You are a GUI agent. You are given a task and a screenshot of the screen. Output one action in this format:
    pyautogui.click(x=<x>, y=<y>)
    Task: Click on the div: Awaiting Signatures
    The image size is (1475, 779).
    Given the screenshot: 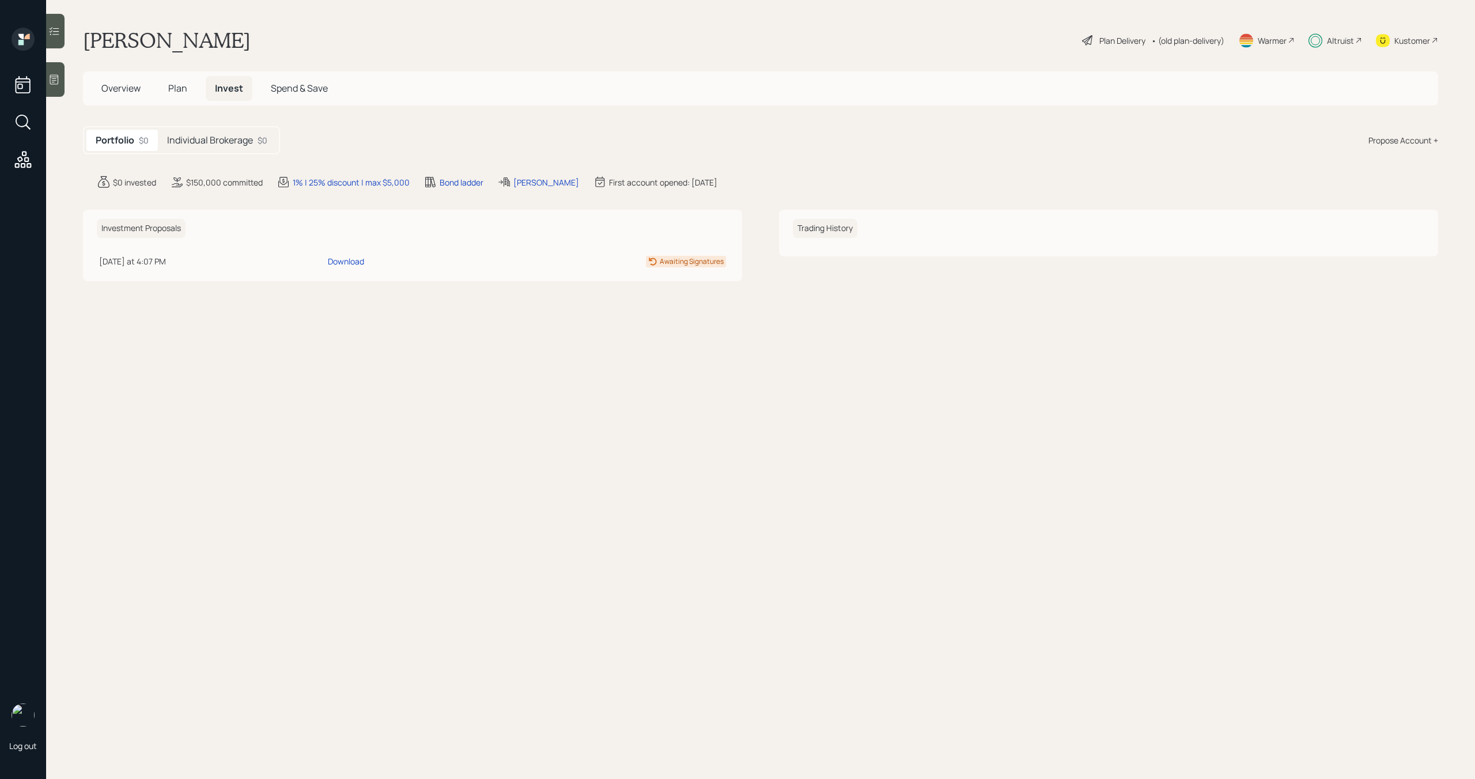 What is the action you would take?
    pyautogui.click(x=691, y=262)
    